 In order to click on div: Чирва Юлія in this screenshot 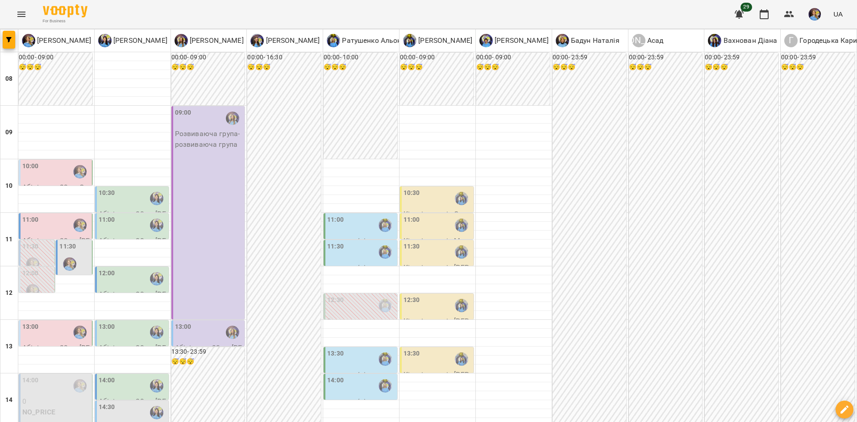, I will do `click(514, 41)`.